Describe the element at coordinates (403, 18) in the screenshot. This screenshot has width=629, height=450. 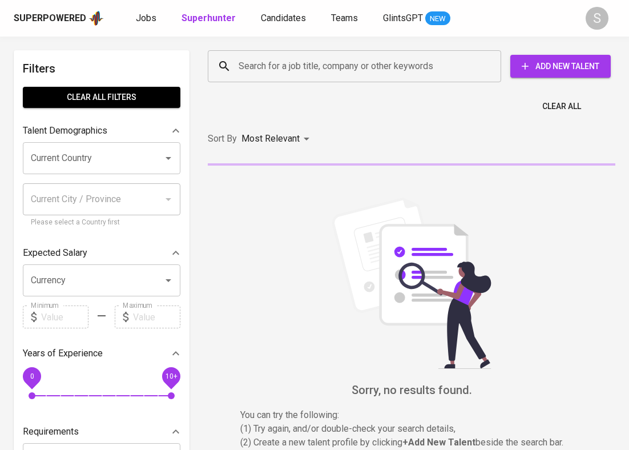
I see `span: GlintsGPT` at that location.